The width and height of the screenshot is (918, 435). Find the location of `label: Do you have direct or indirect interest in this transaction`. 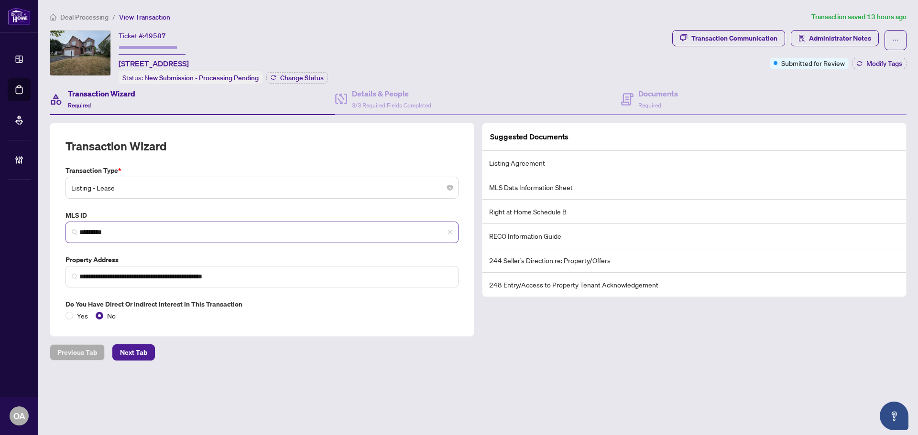

label: Do you have direct or indirect interest in this transaction is located at coordinates (262, 305).